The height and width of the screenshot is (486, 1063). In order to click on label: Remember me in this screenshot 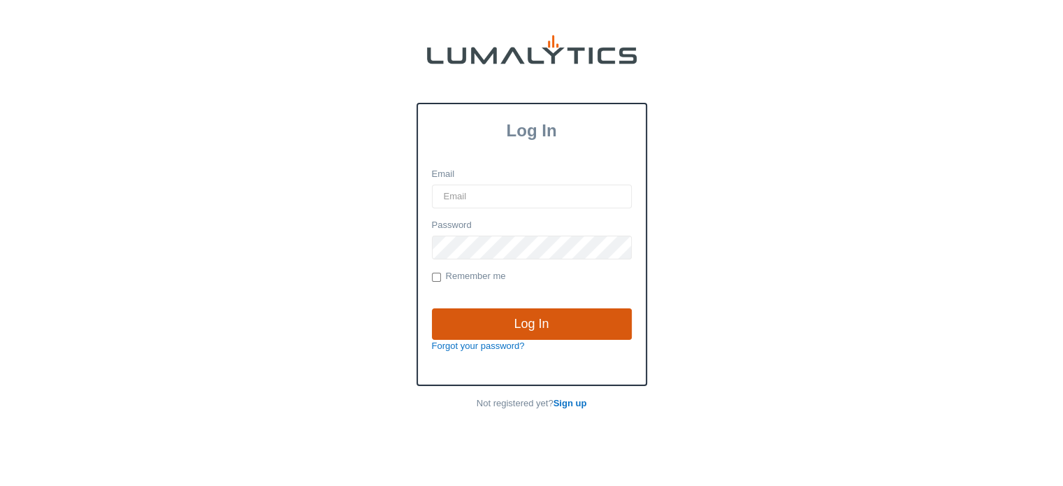, I will do `click(469, 277)`.